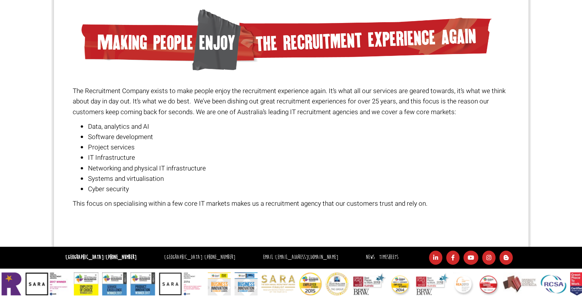 This screenshot has height=303, width=582. I want to click on li: Data, analytics and AI, so click(298, 126).